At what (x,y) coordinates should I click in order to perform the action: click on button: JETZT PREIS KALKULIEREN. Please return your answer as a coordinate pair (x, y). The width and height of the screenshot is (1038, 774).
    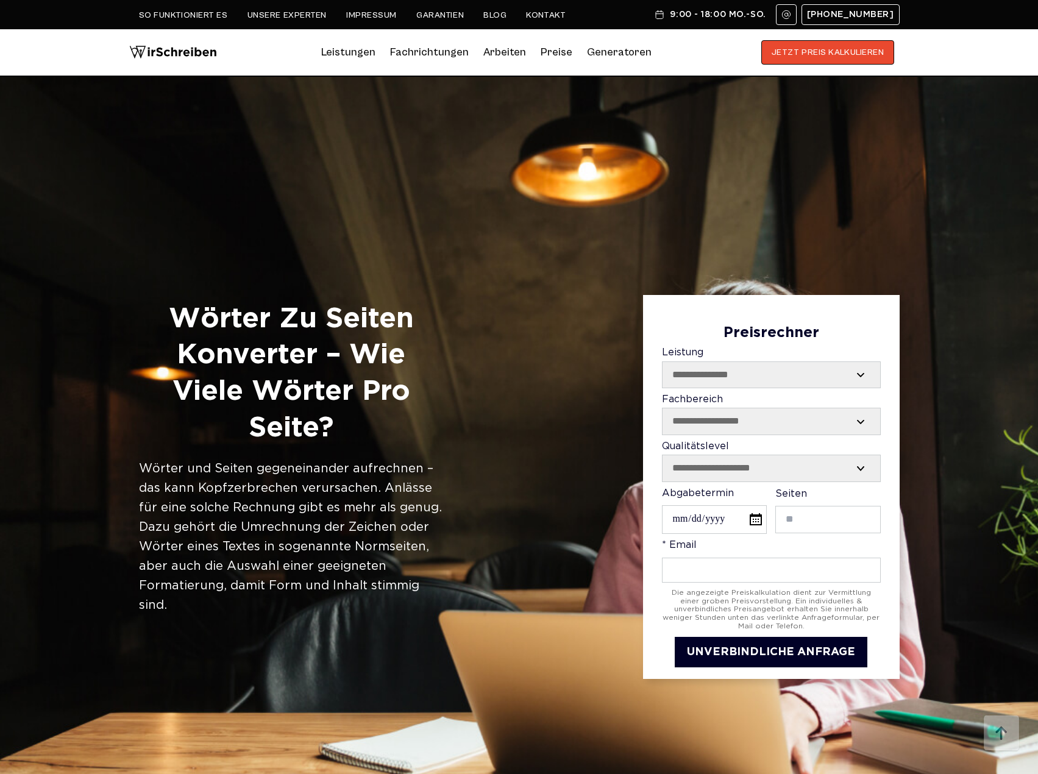
    Looking at the image, I should click on (827, 52).